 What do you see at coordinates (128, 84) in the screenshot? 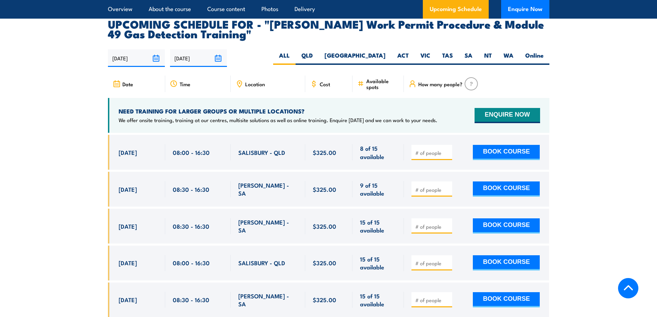
I see `span: Date` at bounding box center [128, 84].